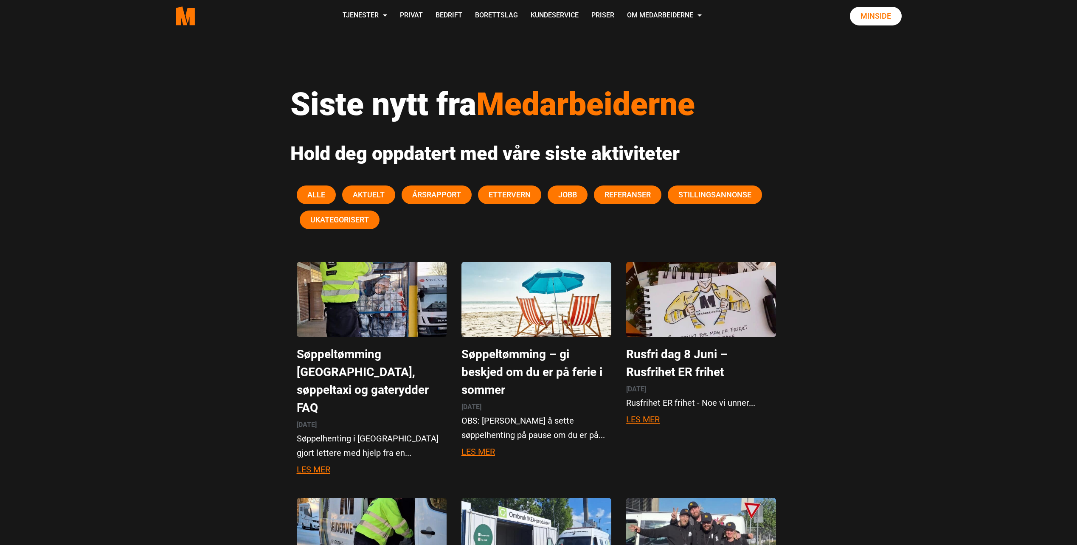 The width and height of the screenshot is (1077, 545). Describe the element at coordinates (510, 195) in the screenshot. I see `button: Ettervern` at that location.